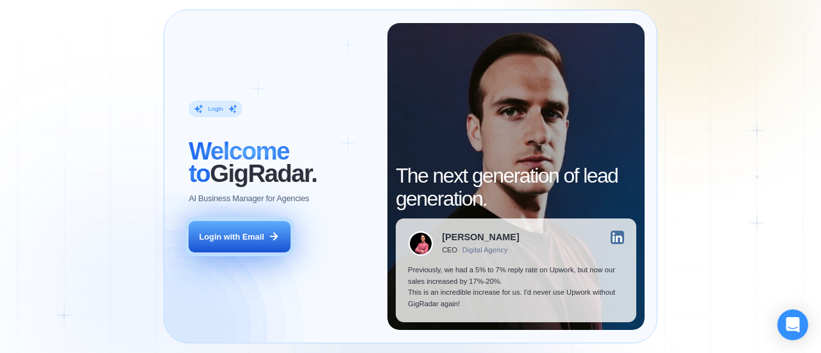 Image resolution: width=821 pixels, height=353 pixels. Describe the element at coordinates (249, 199) in the screenshot. I see `p: AI Business Manager for Agencies` at that location.